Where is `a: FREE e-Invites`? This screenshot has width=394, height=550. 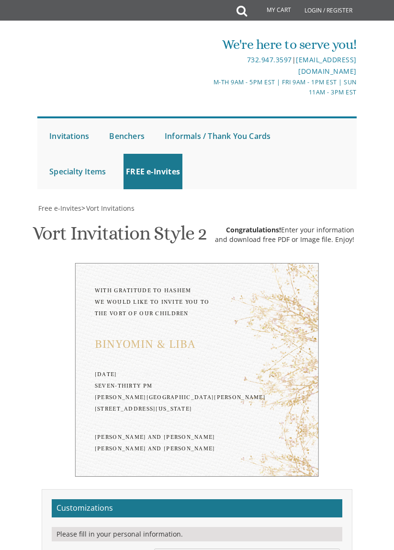 a: FREE e-Invites is located at coordinates (153, 172).